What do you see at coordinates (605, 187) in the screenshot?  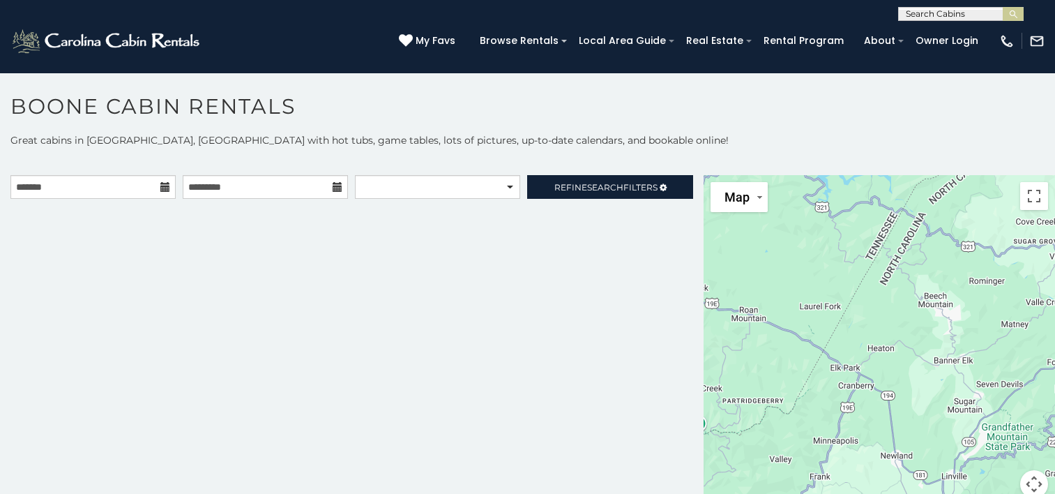 I see `span: Search` at bounding box center [605, 187].